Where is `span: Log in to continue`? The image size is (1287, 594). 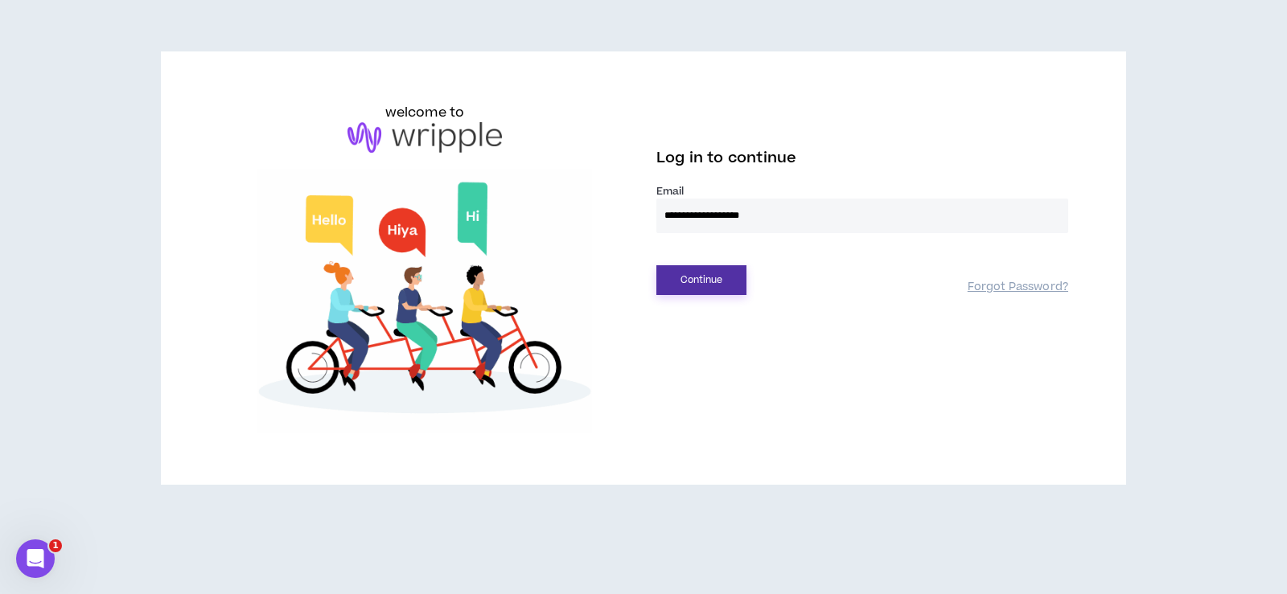 span: Log in to continue is located at coordinates (726, 158).